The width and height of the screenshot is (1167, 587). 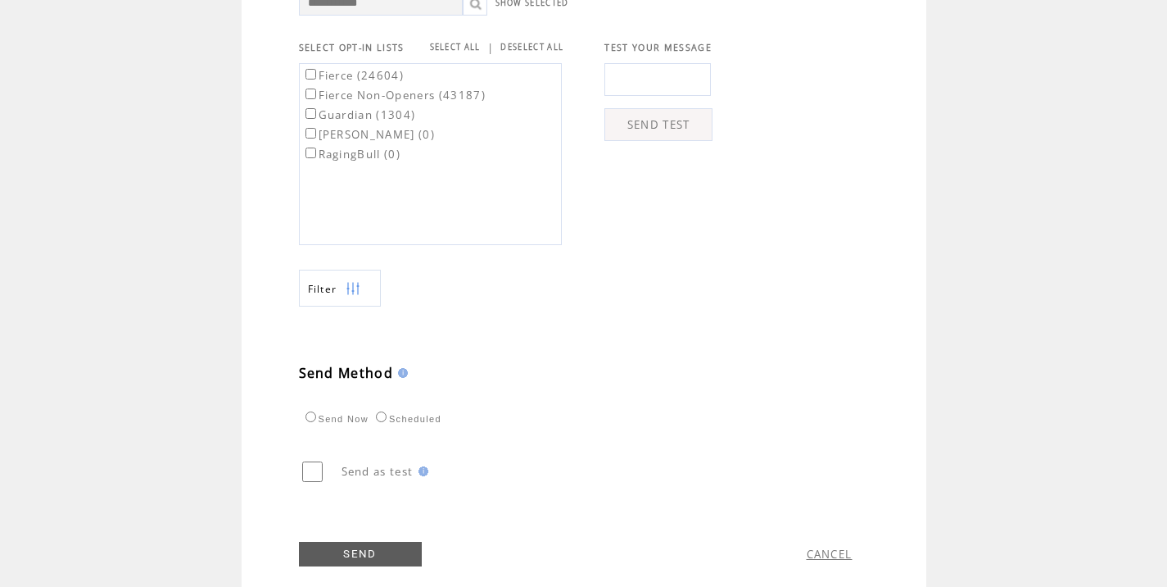 I want to click on label: Fierce Non-Openers (43187), so click(x=394, y=95).